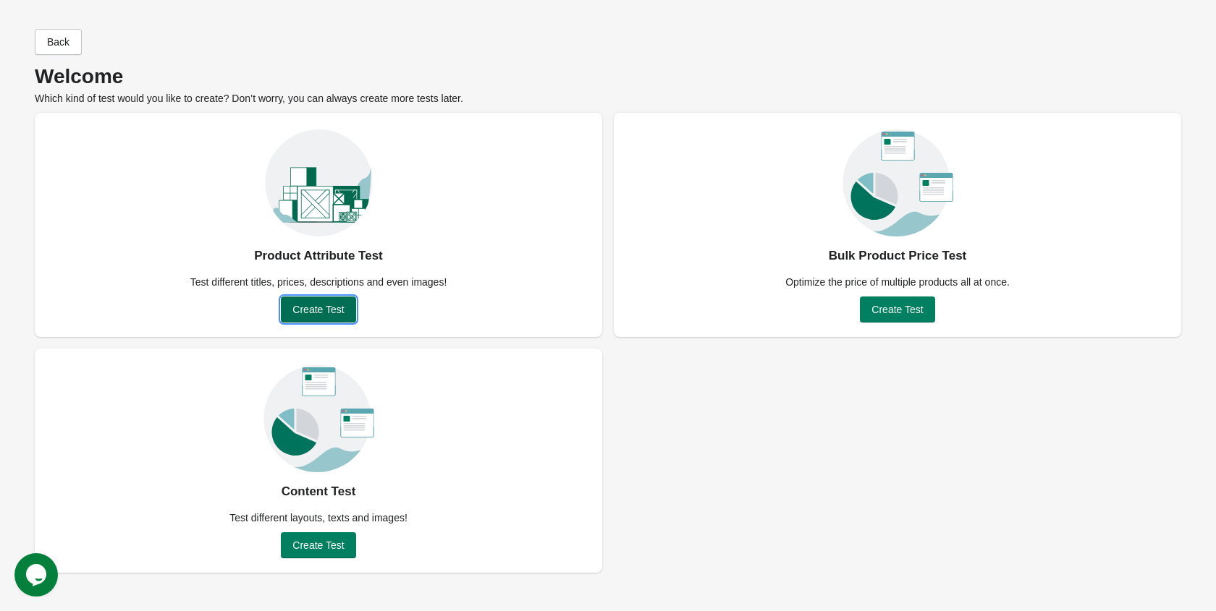  What do you see at coordinates (318, 256) in the screenshot?
I see `div: Product Attribute Test` at bounding box center [318, 256].